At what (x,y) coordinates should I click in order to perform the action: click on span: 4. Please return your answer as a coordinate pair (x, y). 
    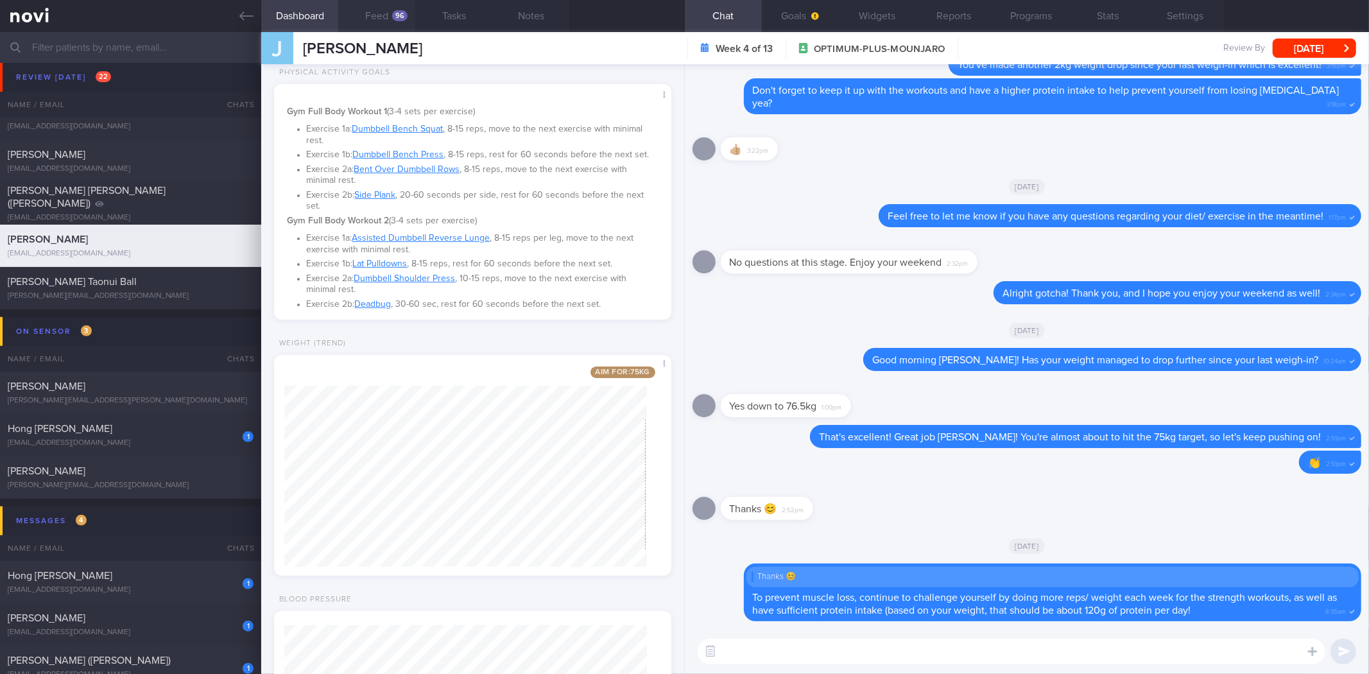
    Looking at the image, I should click on (81, 520).